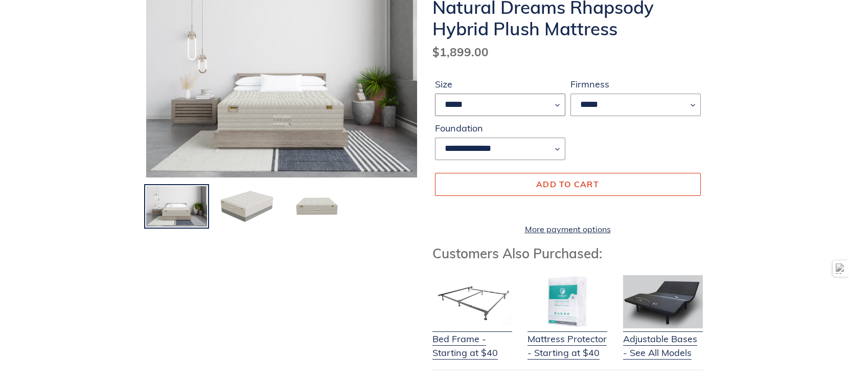  Describe the element at coordinates (636, 84) in the screenshot. I see `label: Firmness` at that location.